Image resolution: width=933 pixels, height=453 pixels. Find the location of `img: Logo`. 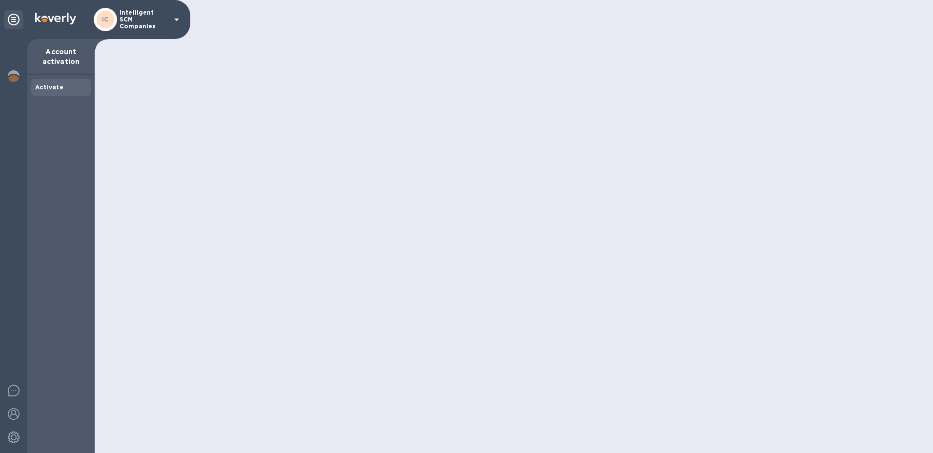

img: Logo is located at coordinates (56, 19).